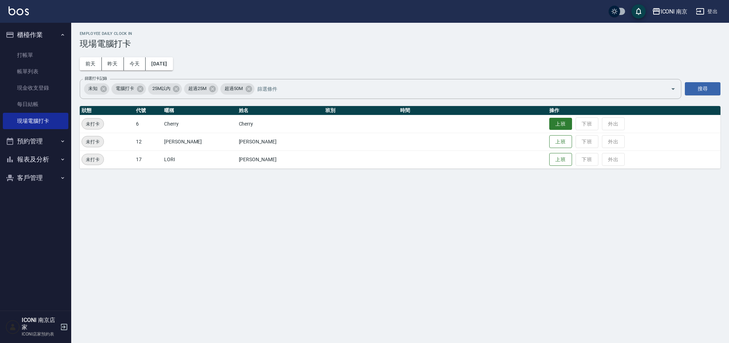 Image resolution: width=729 pixels, height=343 pixels. Describe the element at coordinates (96, 78) in the screenshot. I see `label: 篩選打卡記錄` at that location.